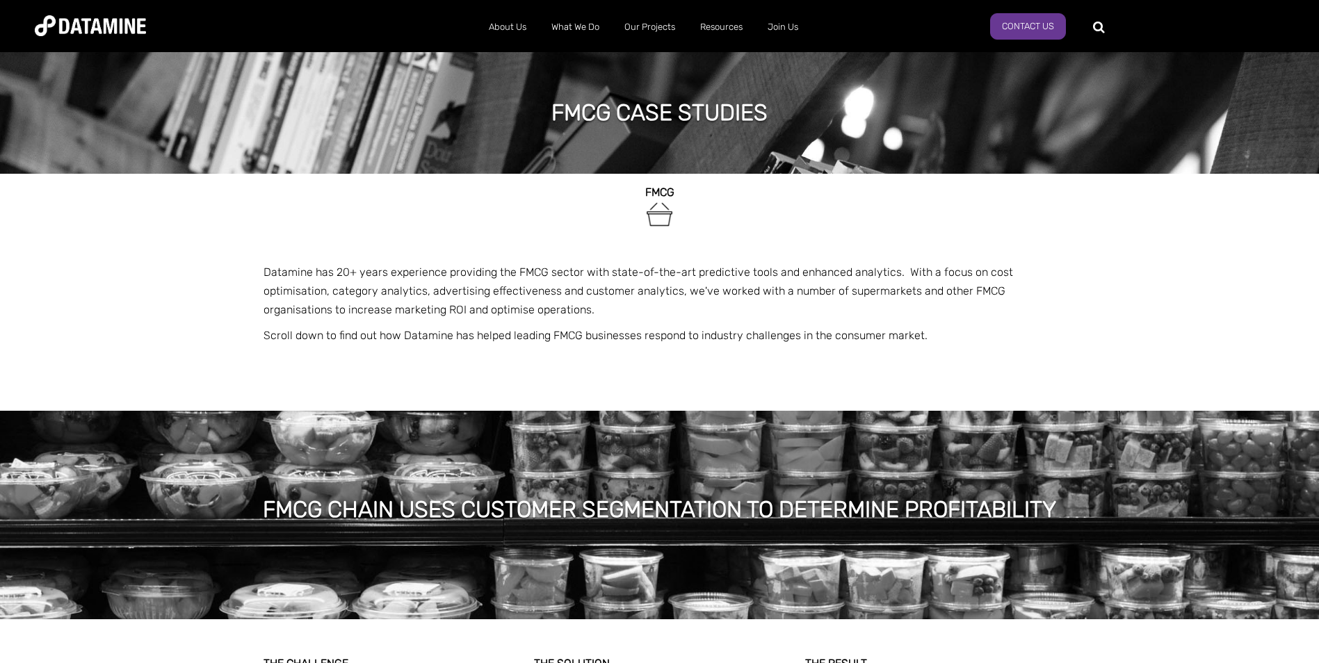 This screenshot has width=1319, height=663. I want to click on p: Datamine has 20+ years experience providing the FMCG sector with state-of-the-art predictive tool..., so click(660, 291).